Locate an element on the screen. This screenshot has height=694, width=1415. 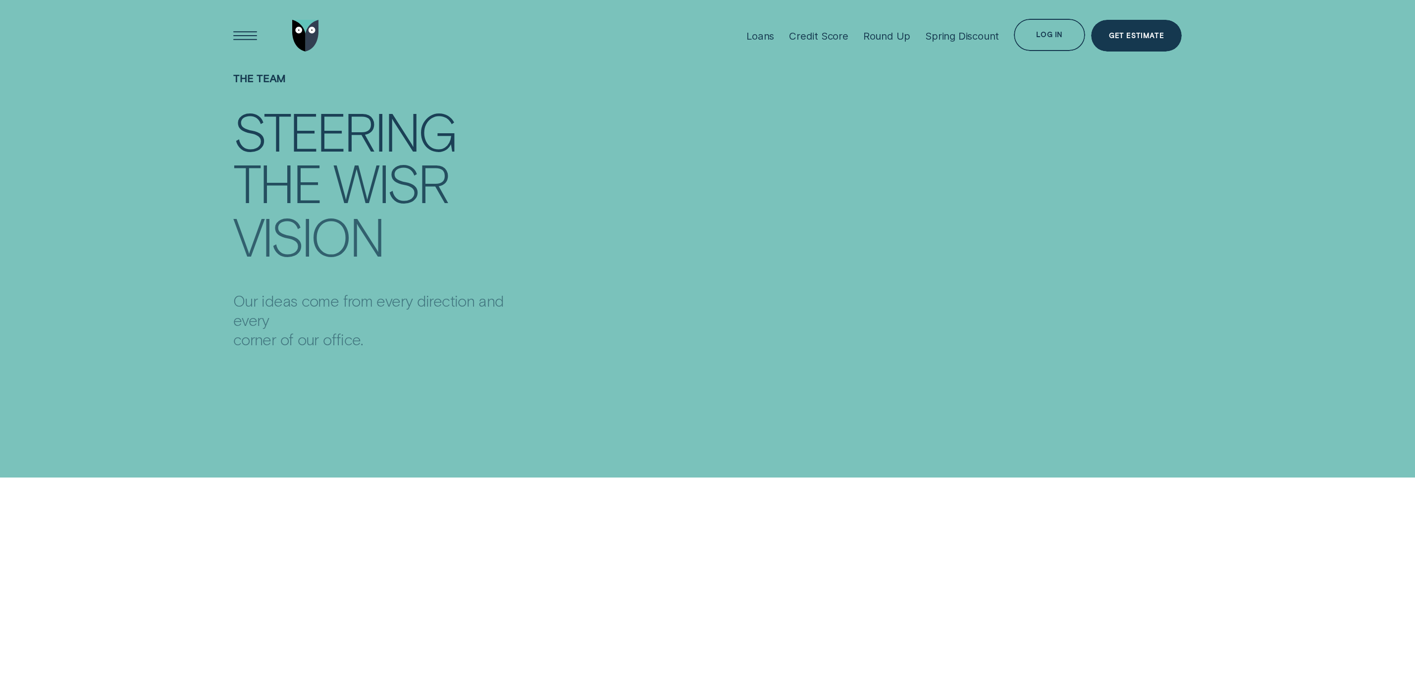
h1: The Team is located at coordinates (388, 88).